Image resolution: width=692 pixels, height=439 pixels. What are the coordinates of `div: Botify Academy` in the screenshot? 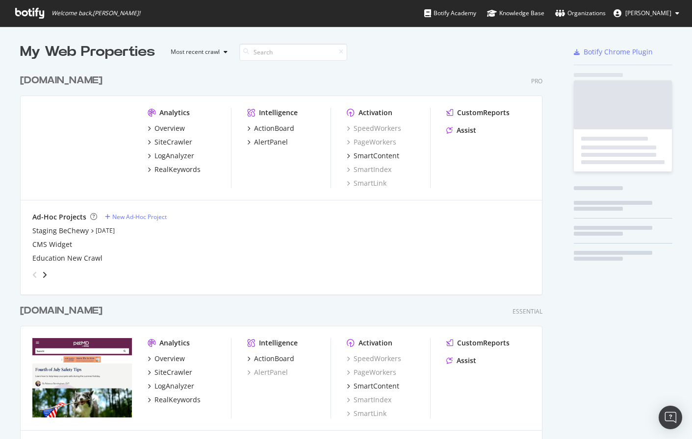 It's located at (450, 13).